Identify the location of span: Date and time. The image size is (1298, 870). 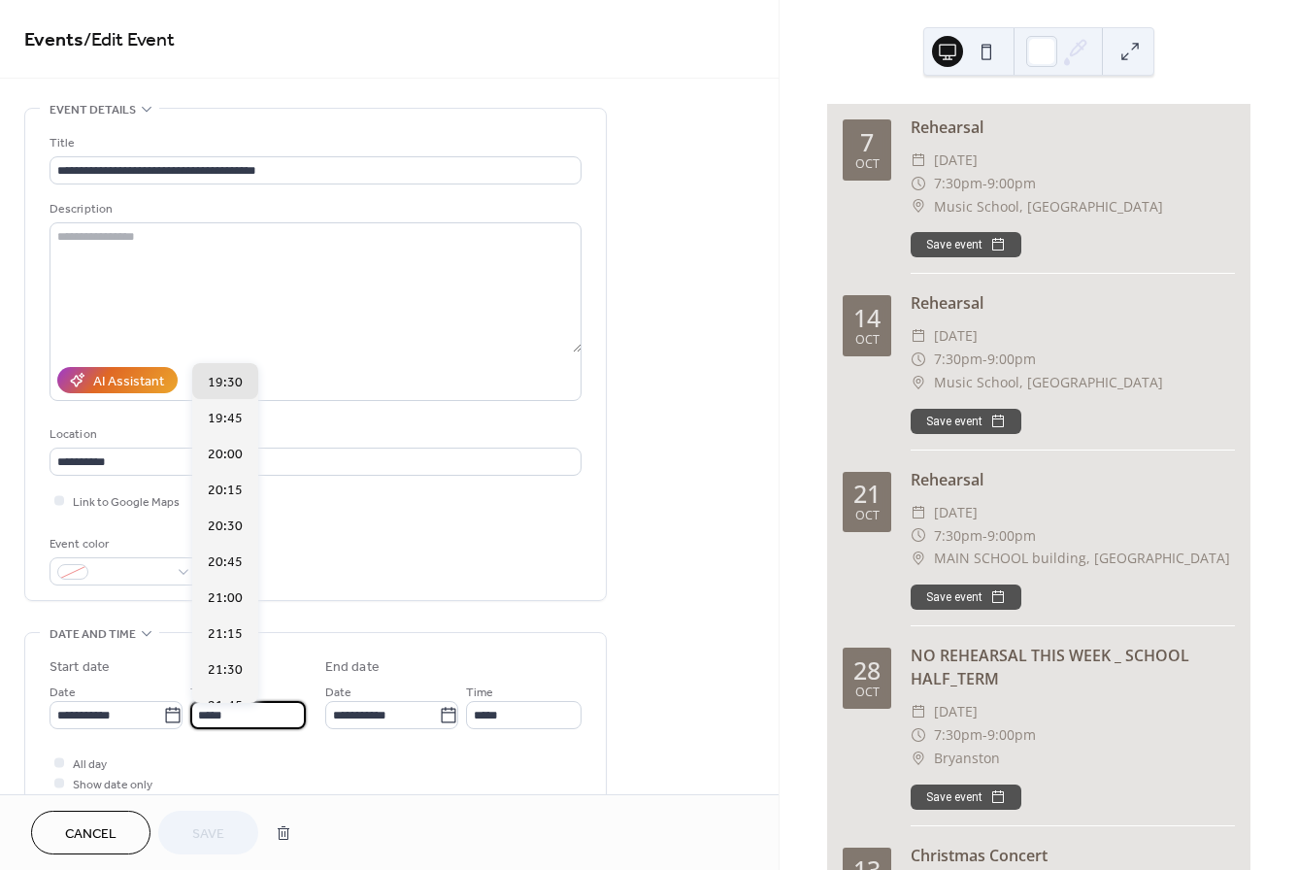
(92, 634).